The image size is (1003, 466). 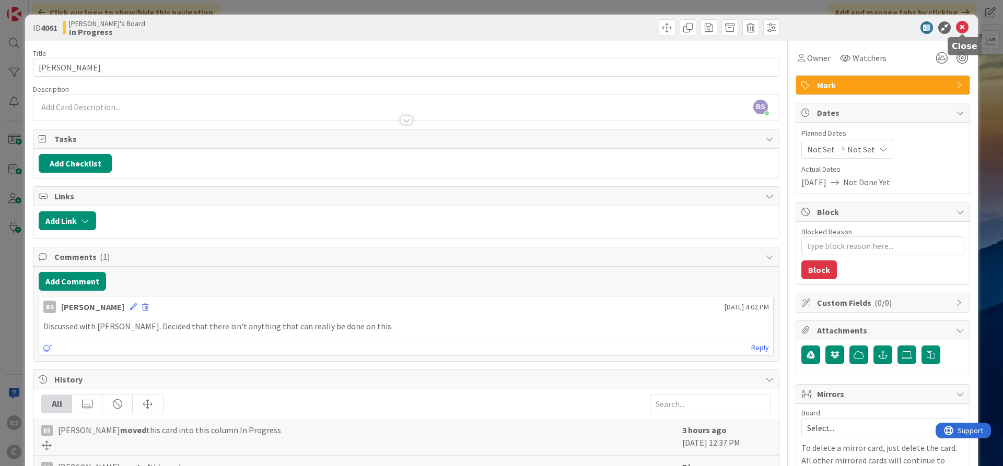 What do you see at coordinates (761, 107) in the screenshot?
I see `span: BS` at bounding box center [761, 107].